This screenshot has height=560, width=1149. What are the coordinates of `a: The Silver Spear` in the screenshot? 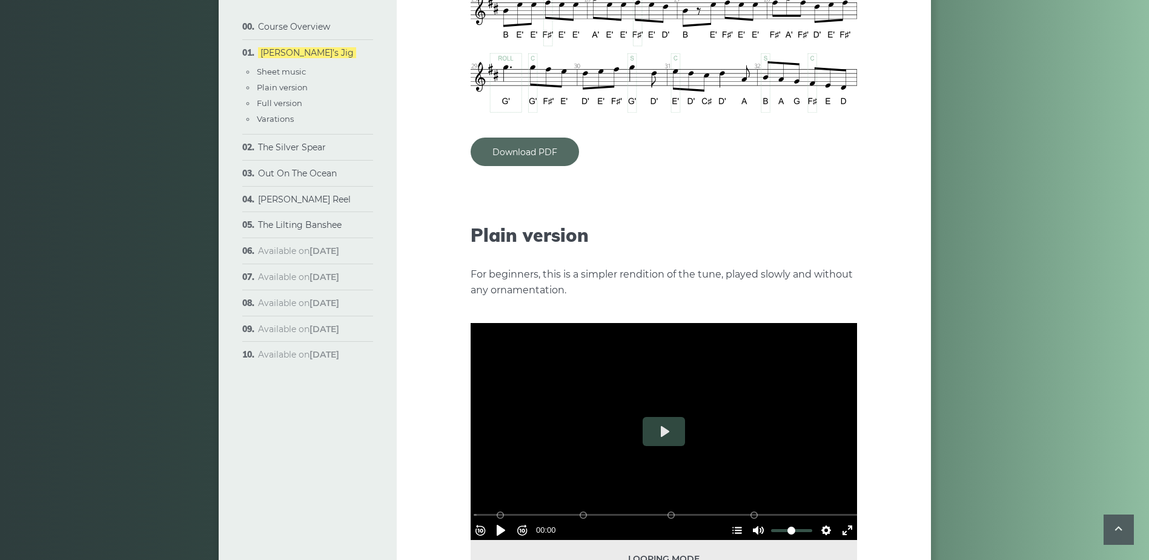 It's located at (292, 147).